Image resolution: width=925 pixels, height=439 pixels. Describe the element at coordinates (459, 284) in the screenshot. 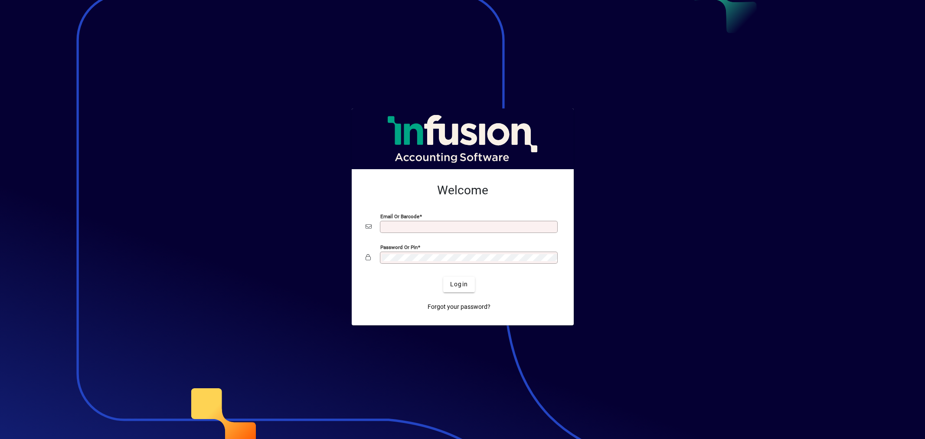

I see `button: Login` at that location.